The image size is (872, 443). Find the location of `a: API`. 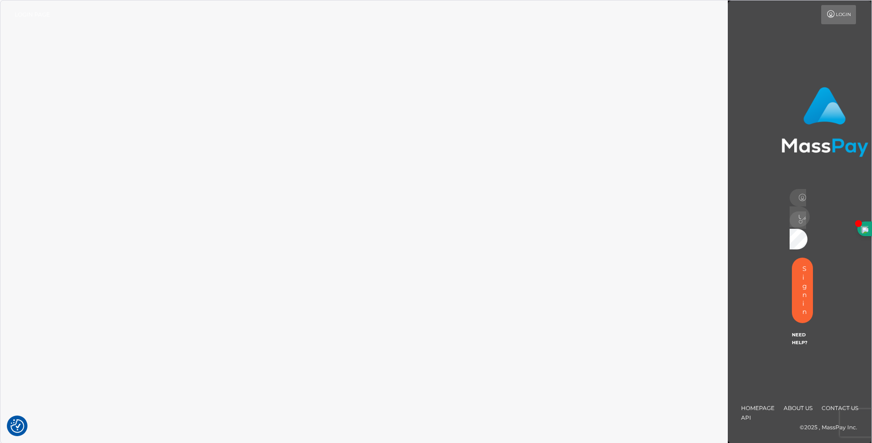

a: API is located at coordinates (746, 417).